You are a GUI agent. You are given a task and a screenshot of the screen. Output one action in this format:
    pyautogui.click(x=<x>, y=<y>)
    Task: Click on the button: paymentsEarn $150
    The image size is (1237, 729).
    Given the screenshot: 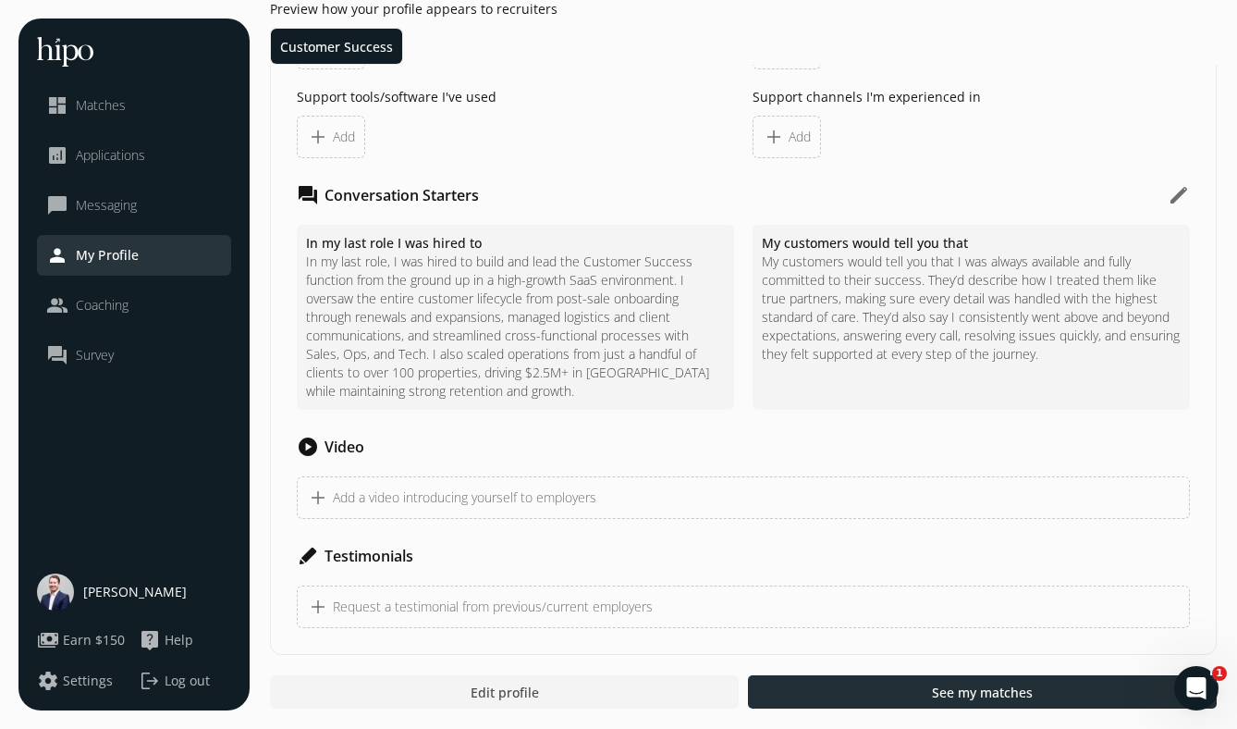 What is the action you would take?
    pyautogui.click(x=80, y=640)
    